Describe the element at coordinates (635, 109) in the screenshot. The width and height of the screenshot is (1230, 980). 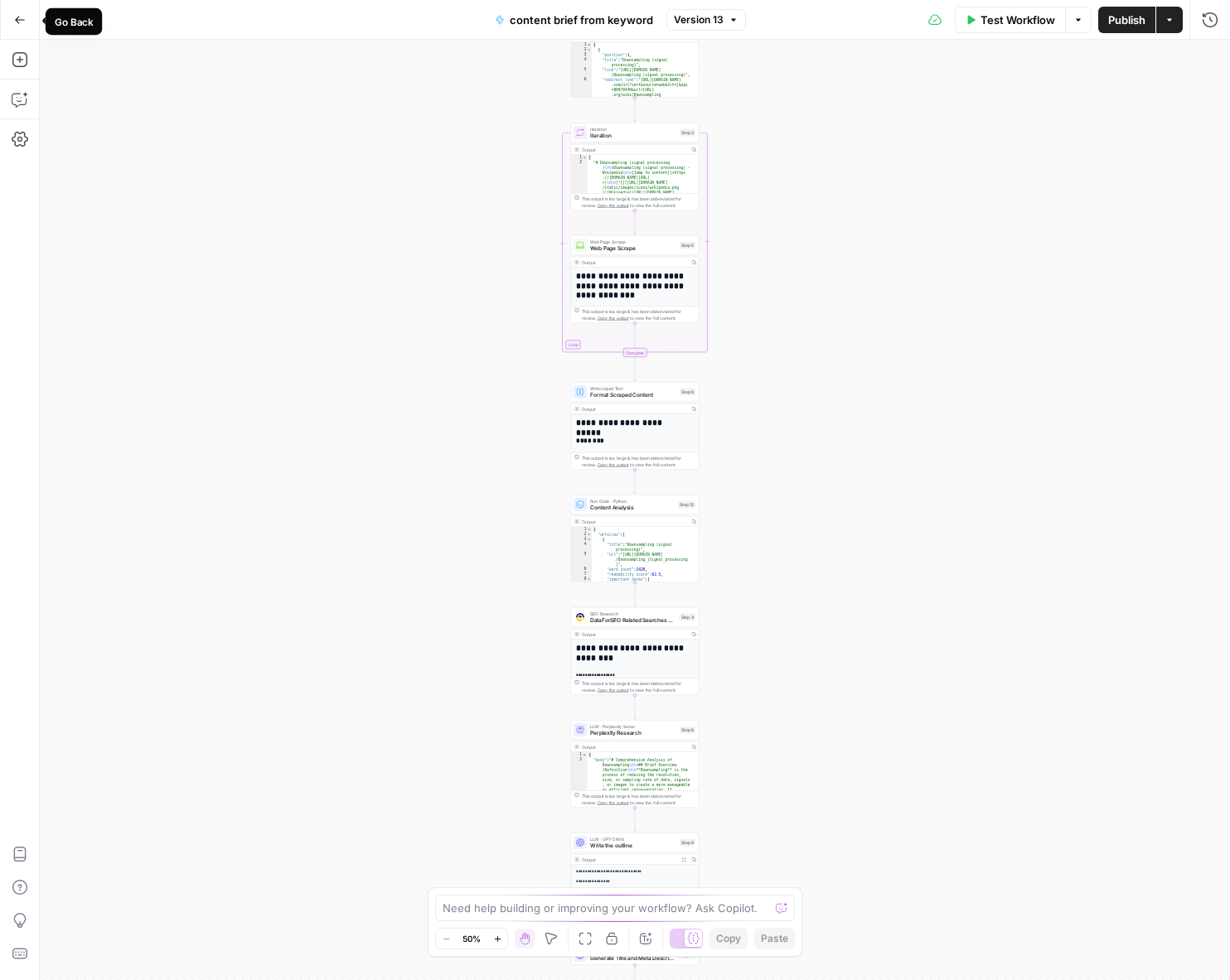
I see `g: Edge from step_2 to step_3` at that location.